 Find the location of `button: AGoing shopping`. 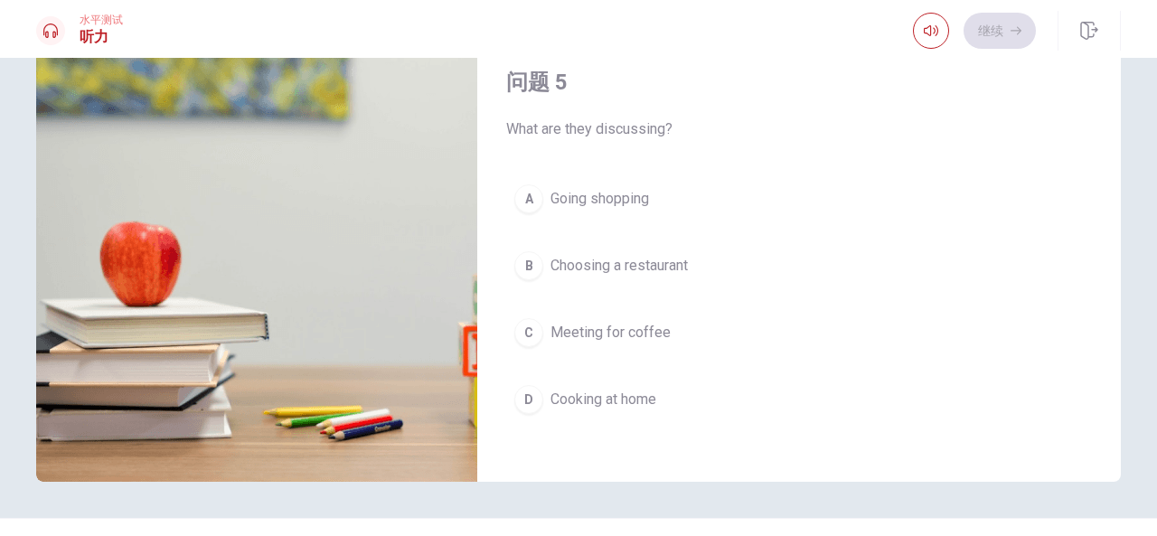

button: AGoing shopping is located at coordinates (799, 199).